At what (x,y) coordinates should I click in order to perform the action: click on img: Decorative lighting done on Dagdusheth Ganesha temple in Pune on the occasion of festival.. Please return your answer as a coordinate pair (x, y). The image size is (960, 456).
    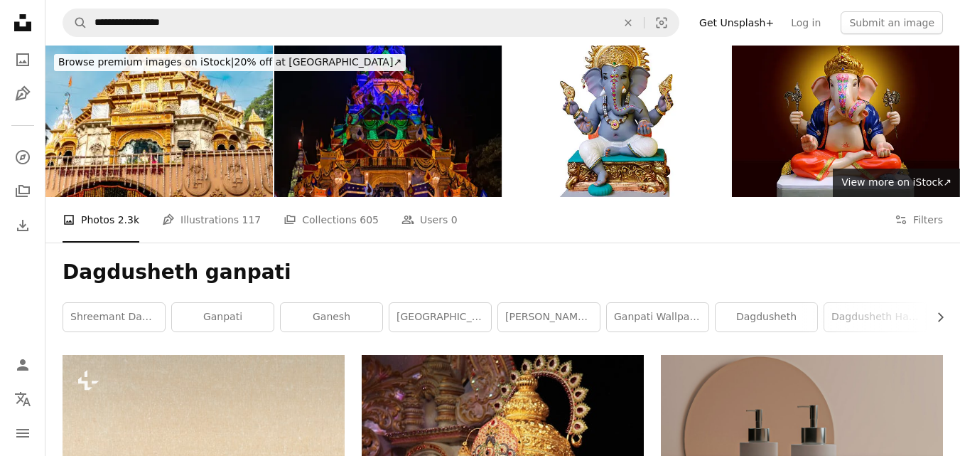
    Looking at the image, I should click on (388, 121).